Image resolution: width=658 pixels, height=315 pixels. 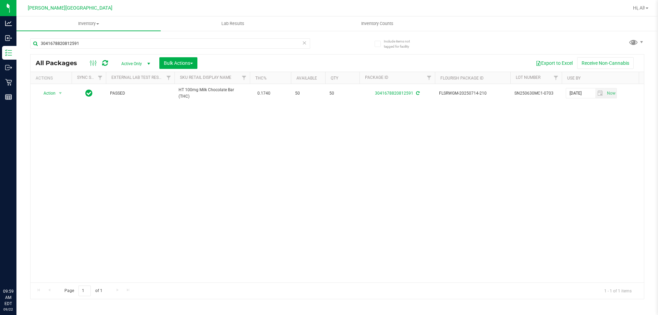 What do you see at coordinates (9, 82) in the screenshot?
I see `inline-svg: Retail` at bounding box center [9, 82].